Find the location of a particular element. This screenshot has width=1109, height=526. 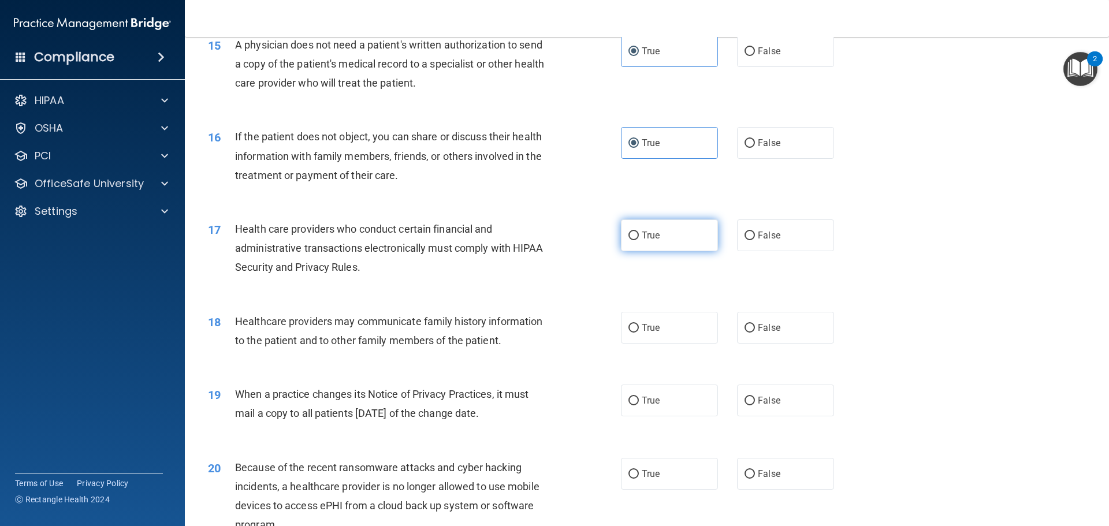

a: PCI is located at coordinates (91, 156).